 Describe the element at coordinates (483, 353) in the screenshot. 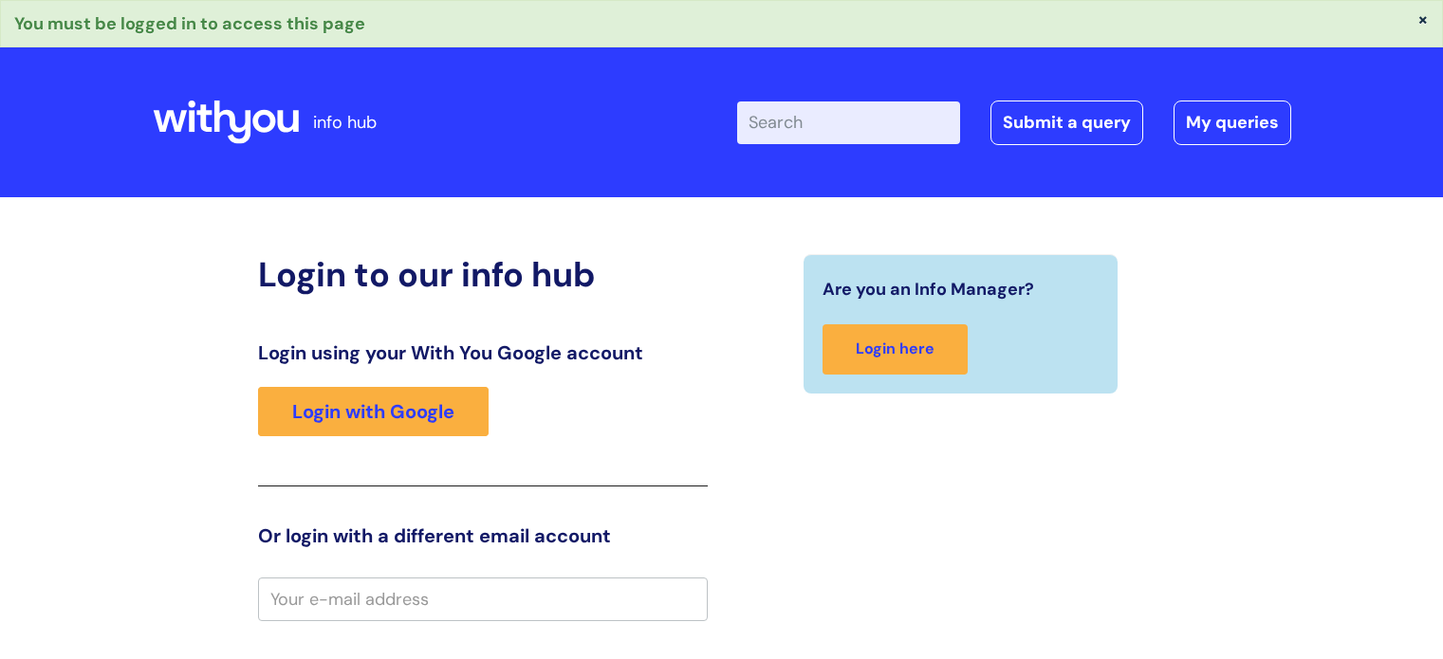

I see `h3: Login using your With You Google account` at that location.